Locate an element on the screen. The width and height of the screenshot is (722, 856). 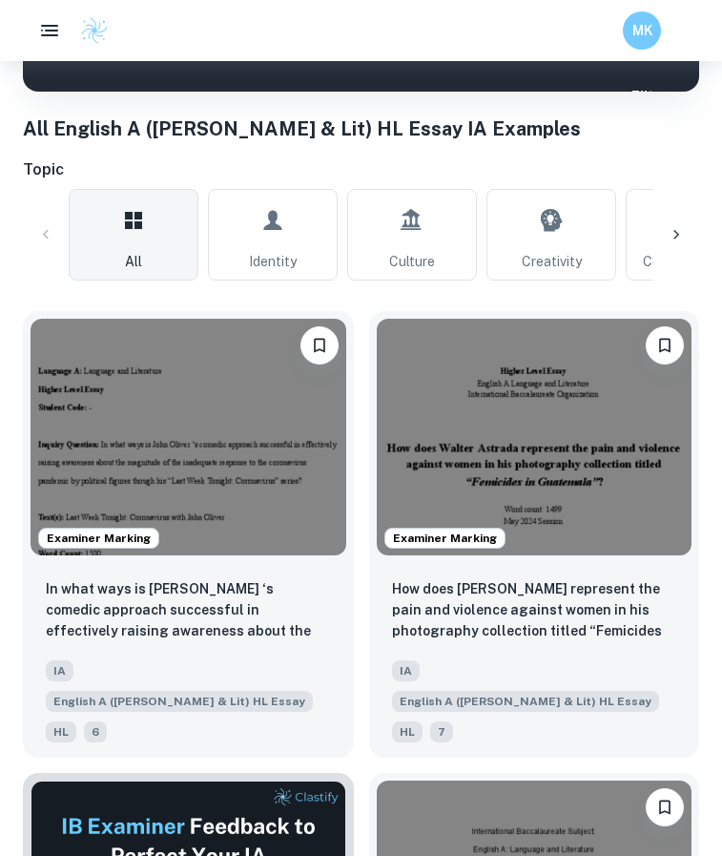
p: In what ways is John Oliver ‘s comedic approach successful in effectively raising awareness about... is located at coordinates (188, 611).